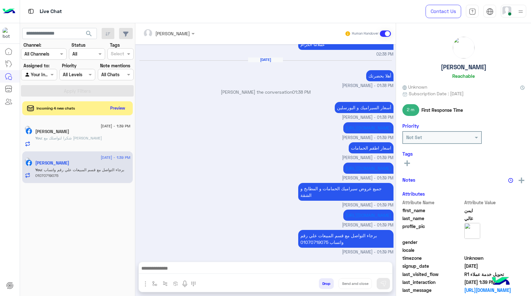 Image resolution: width=531 pixels, height=296 pixels. I want to click on button: Apply Filters, so click(77, 91).